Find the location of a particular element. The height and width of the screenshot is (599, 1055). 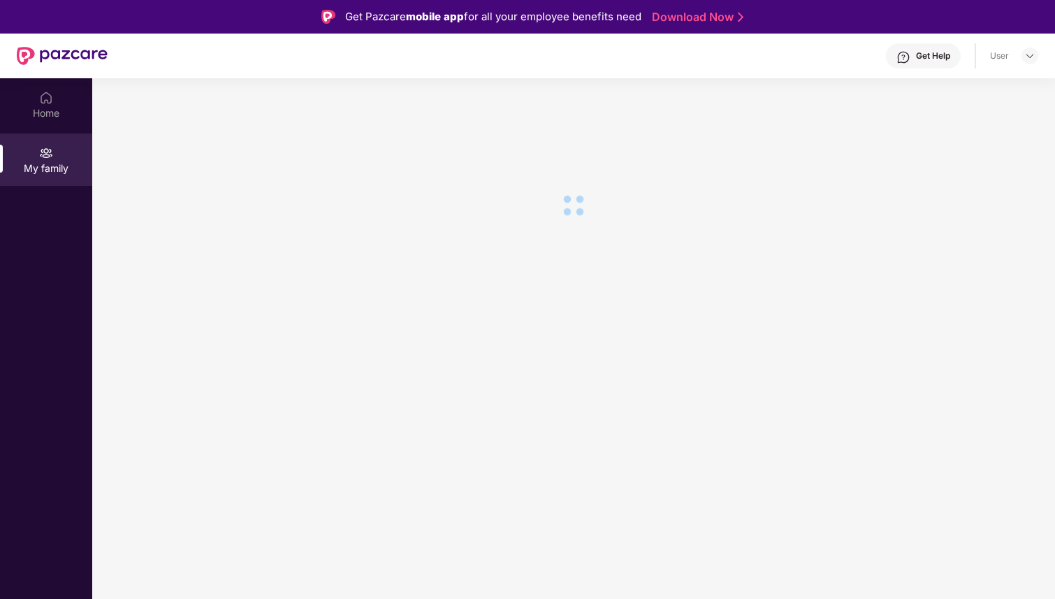

div: User is located at coordinates (999, 56).